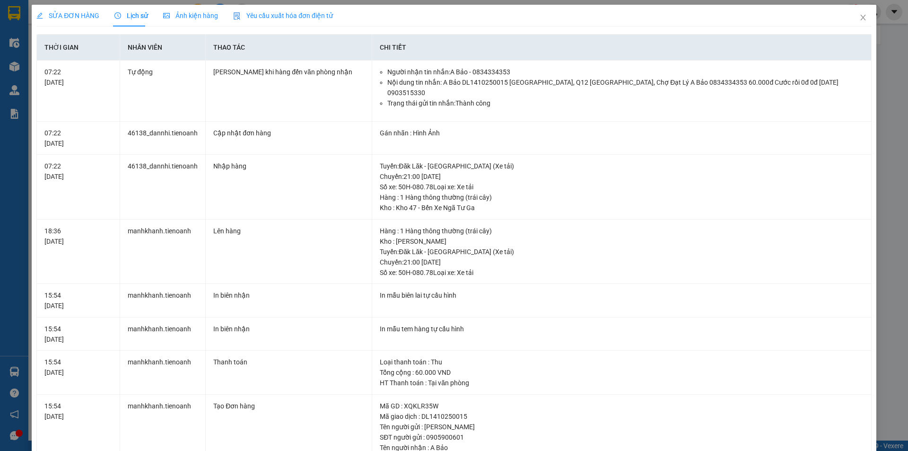  Describe the element at coordinates (625, 103) in the screenshot. I see `li: Trạng thái gửi tin nhắn: Thành công` at that location.